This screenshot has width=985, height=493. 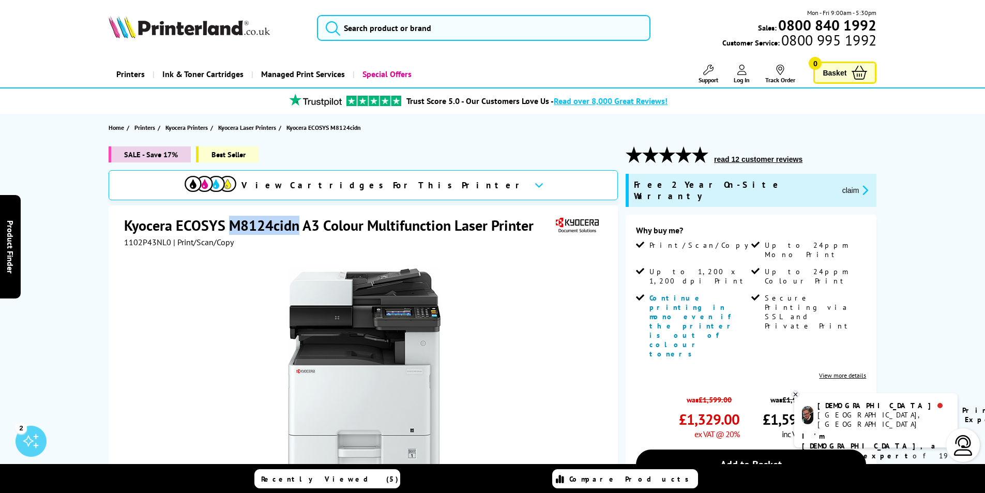 What do you see at coordinates (116, 127) in the screenshot?
I see `span: Home` at bounding box center [116, 127].